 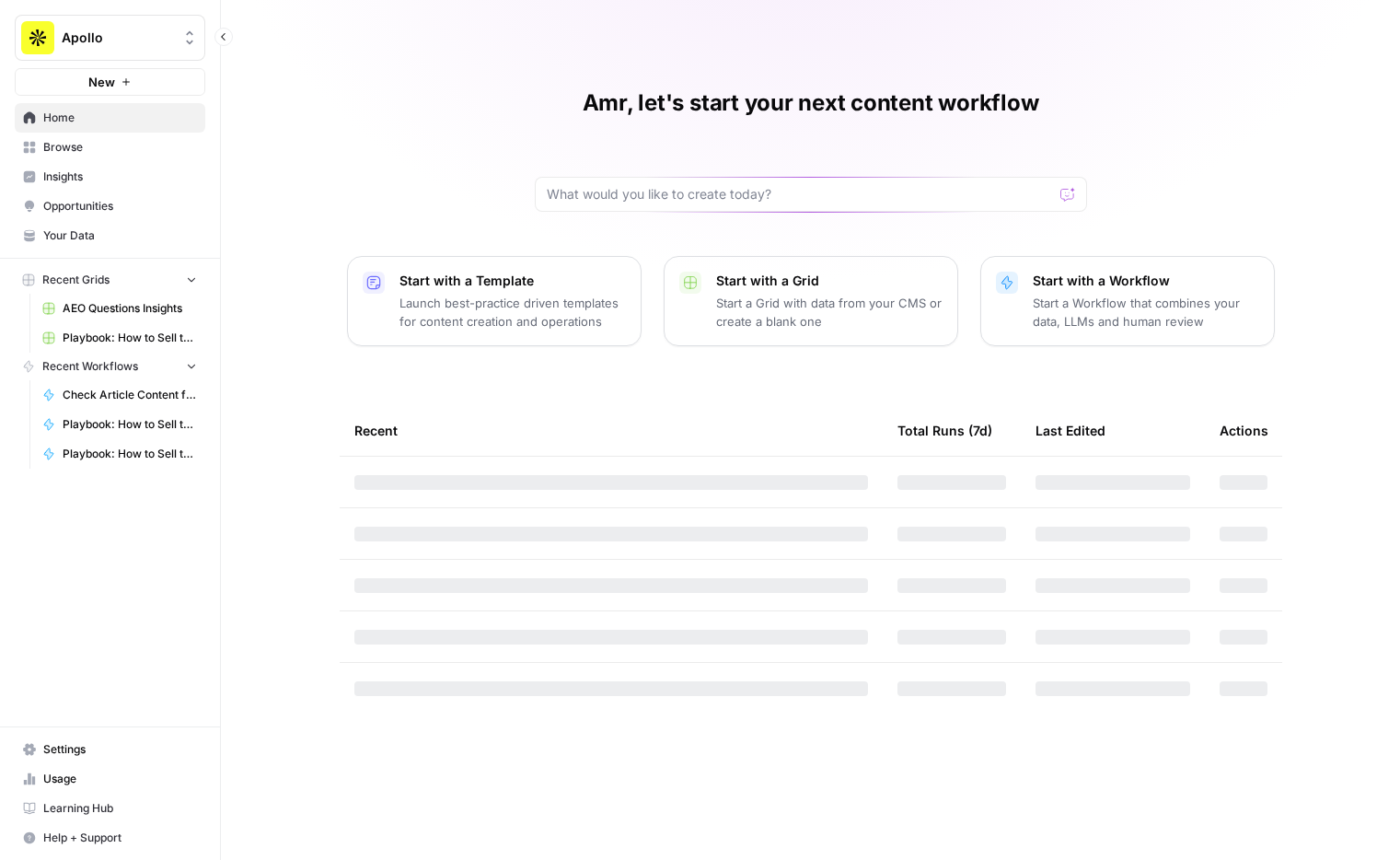 What do you see at coordinates (494, 301) in the screenshot?
I see `button: Start with a TemplateLaunch best-practice driven templates for content creation and operations` at bounding box center [494, 301].